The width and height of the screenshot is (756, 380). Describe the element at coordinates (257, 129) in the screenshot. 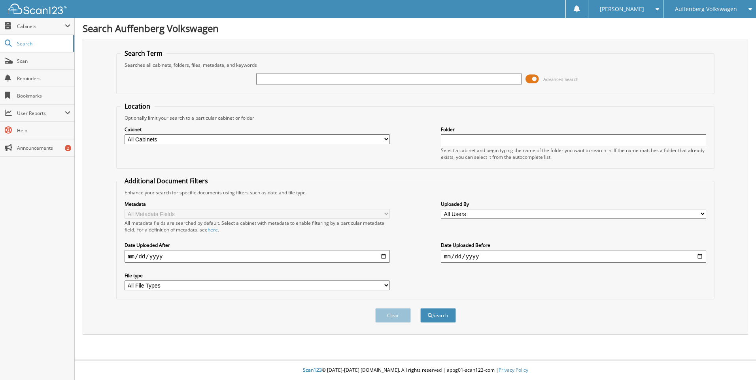

I see `label: Cabinet` at that location.